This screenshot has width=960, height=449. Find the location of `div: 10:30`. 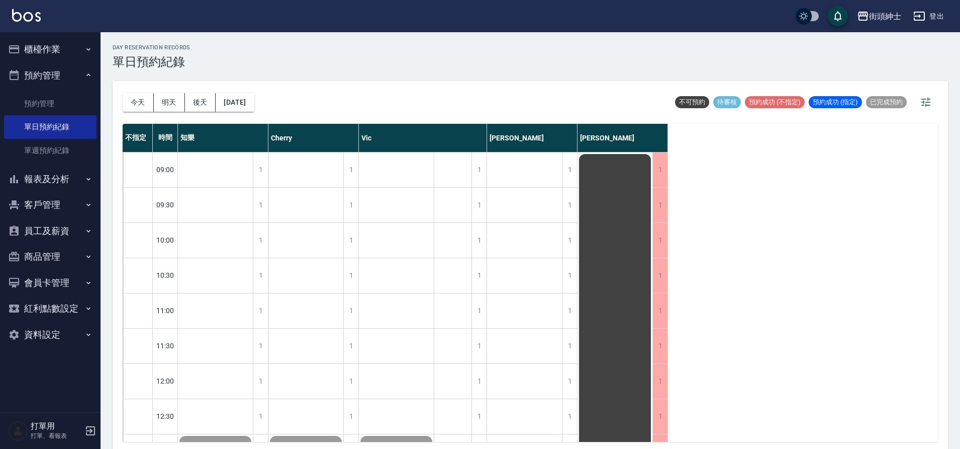

div: 10:30 is located at coordinates (165, 275).